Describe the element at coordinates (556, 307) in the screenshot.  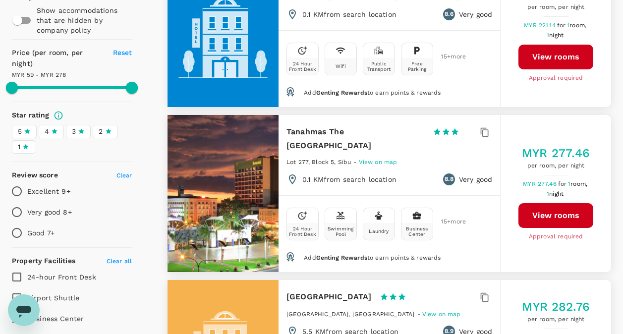
I see `h5: MYR 282.76` at that location.